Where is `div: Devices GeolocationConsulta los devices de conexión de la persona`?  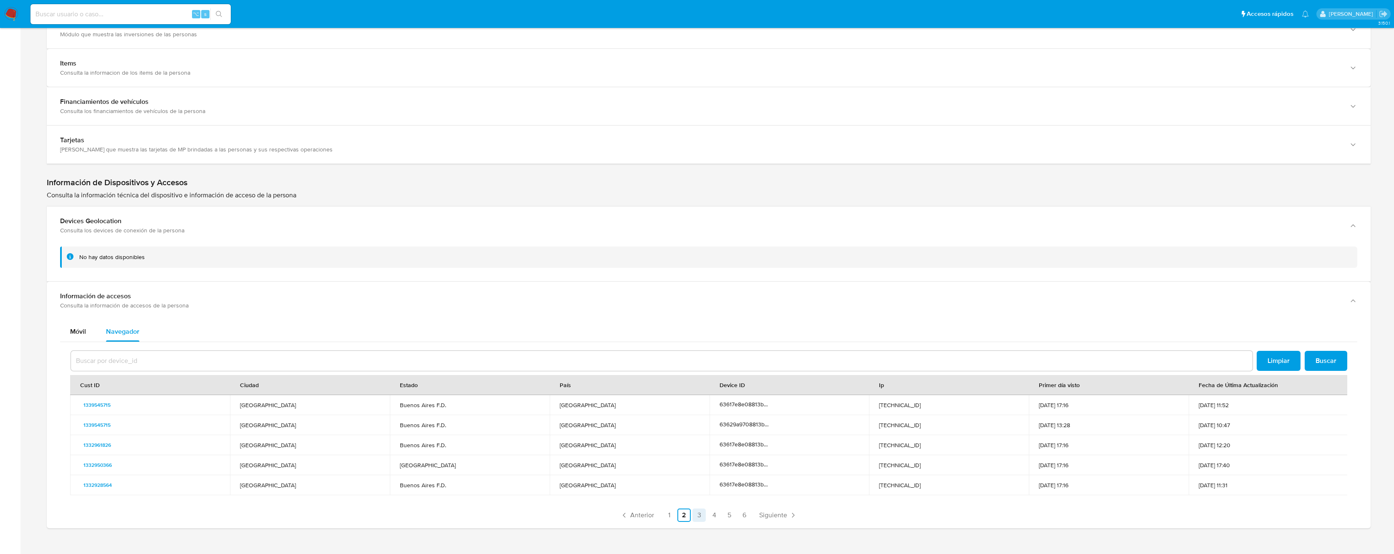
div: Devices GeolocationConsulta los devices de conexión de la persona is located at coordinates (709, 263).